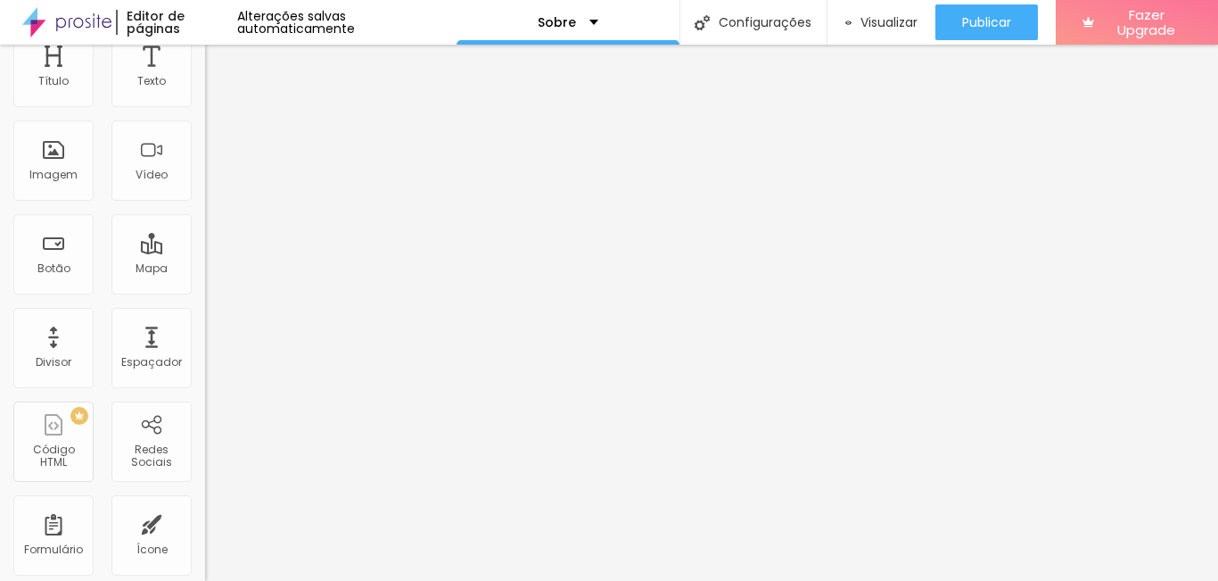  What do you see at coordinates (702, 22) in the screenshot?
I see `img: Icone` at bounding box center [702, 22].